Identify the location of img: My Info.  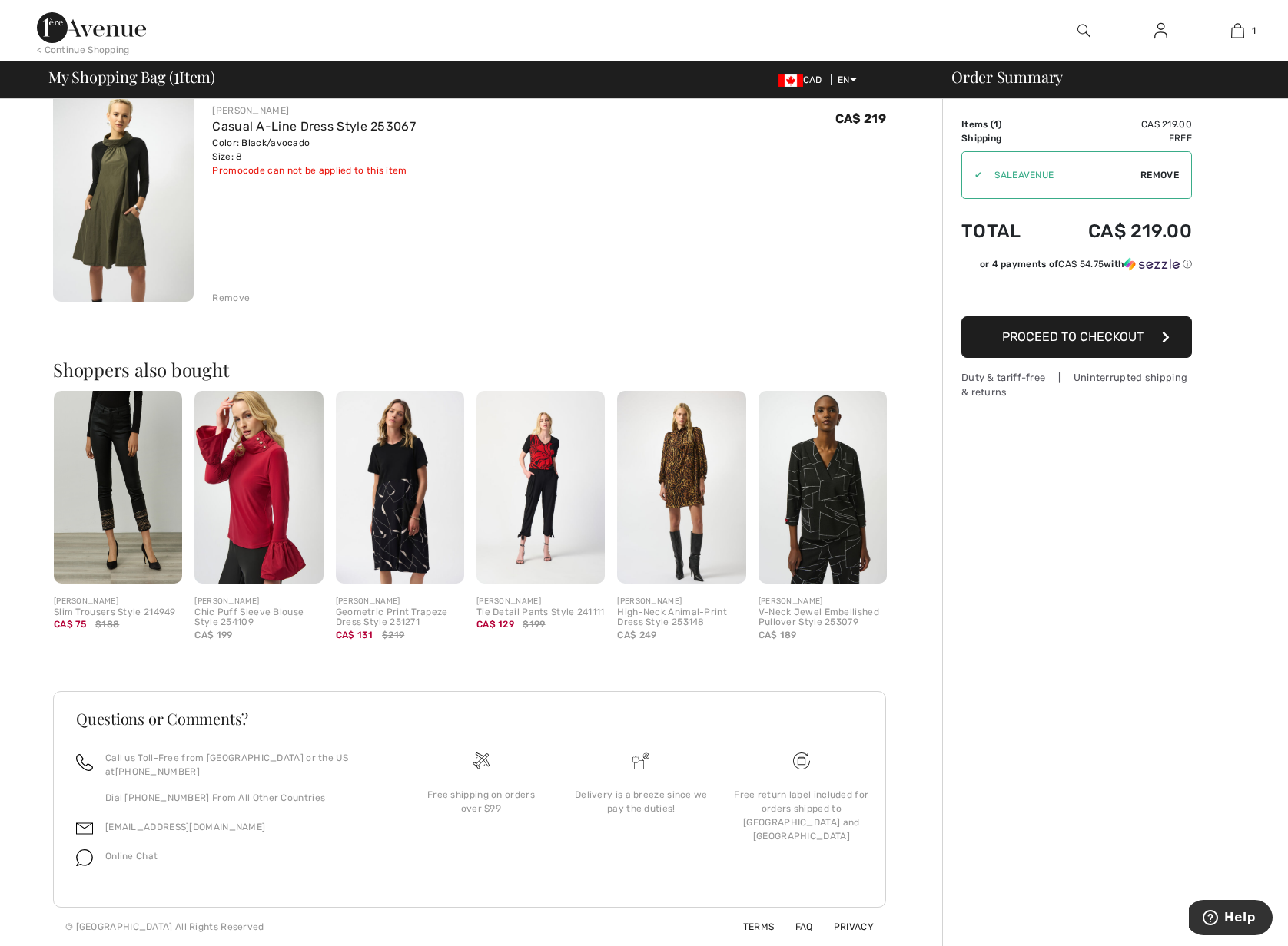
(1160, 31).